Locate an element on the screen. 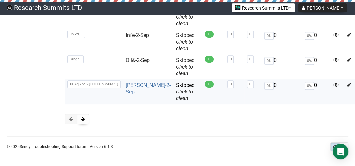 Image resolution: width=355 pixels, height=166 pixels. span: XUAnjYbc6QDODDLh3bXMZQ is located at coordinates (94, 84).